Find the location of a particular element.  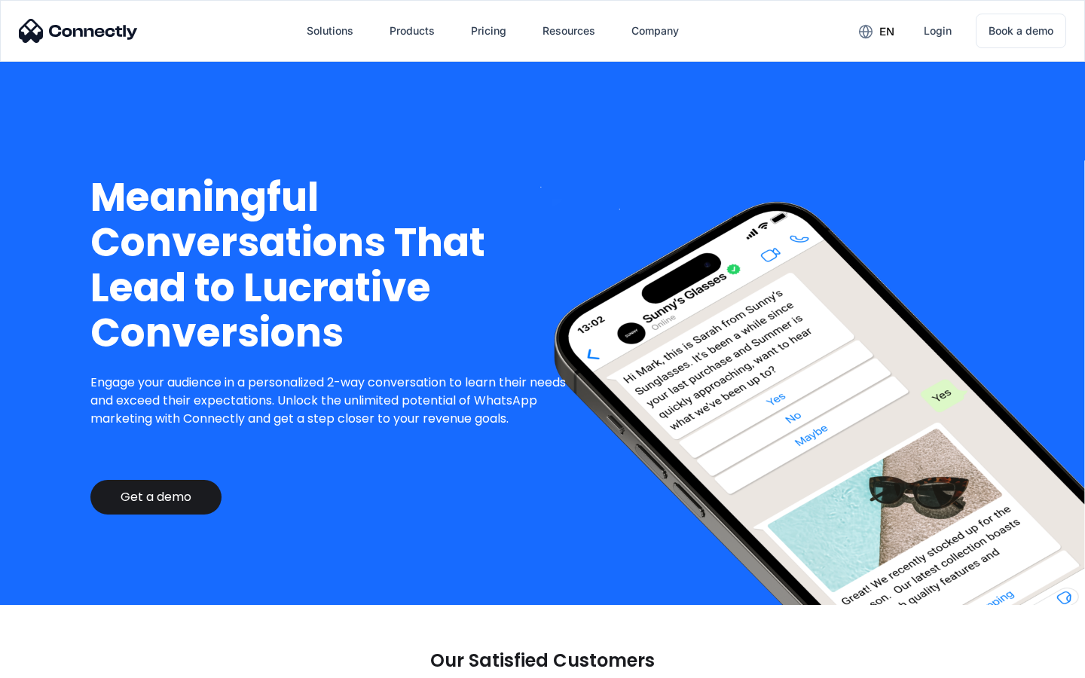

p: Our Satisfied Customers is located at coordinates (543, 661).